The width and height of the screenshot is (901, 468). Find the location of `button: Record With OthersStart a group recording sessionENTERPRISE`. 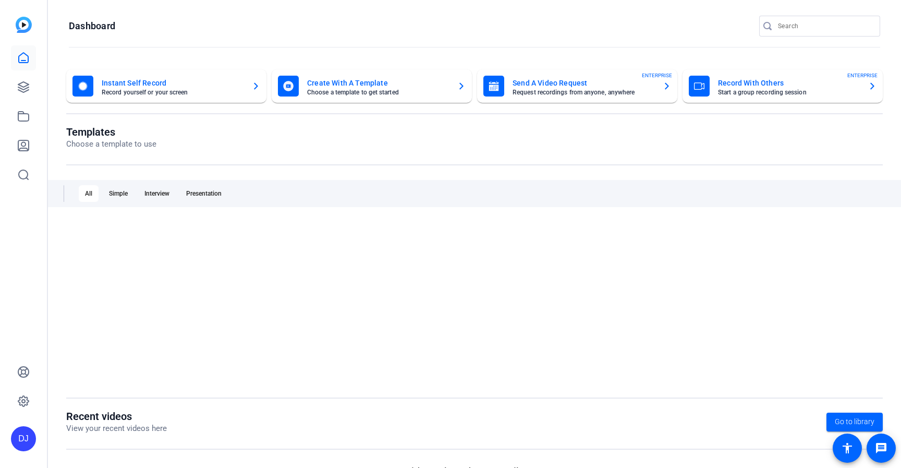

button: Record With OthersStart a group recording sessionENTERPRISE is located at coordinates (783, 86).